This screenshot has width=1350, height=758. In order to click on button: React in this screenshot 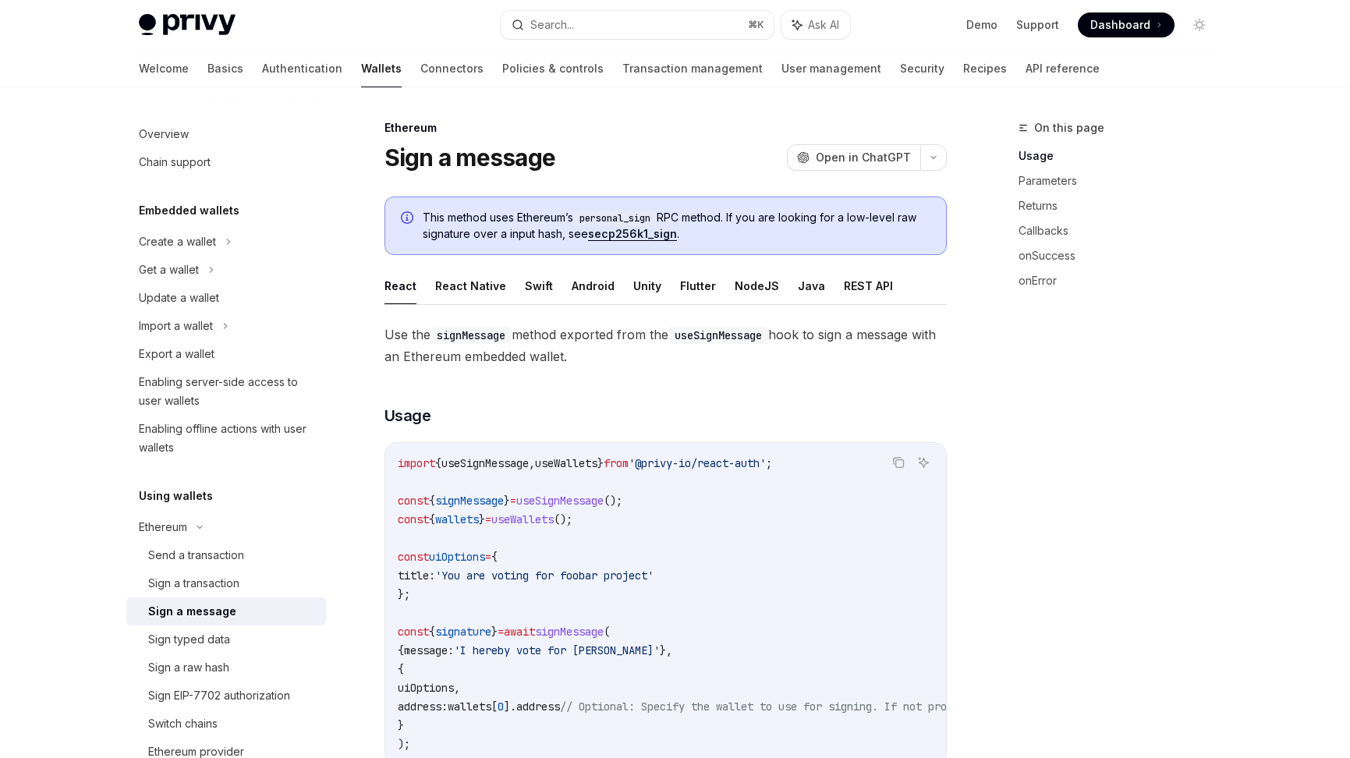, I will do `click(400, 285)`.